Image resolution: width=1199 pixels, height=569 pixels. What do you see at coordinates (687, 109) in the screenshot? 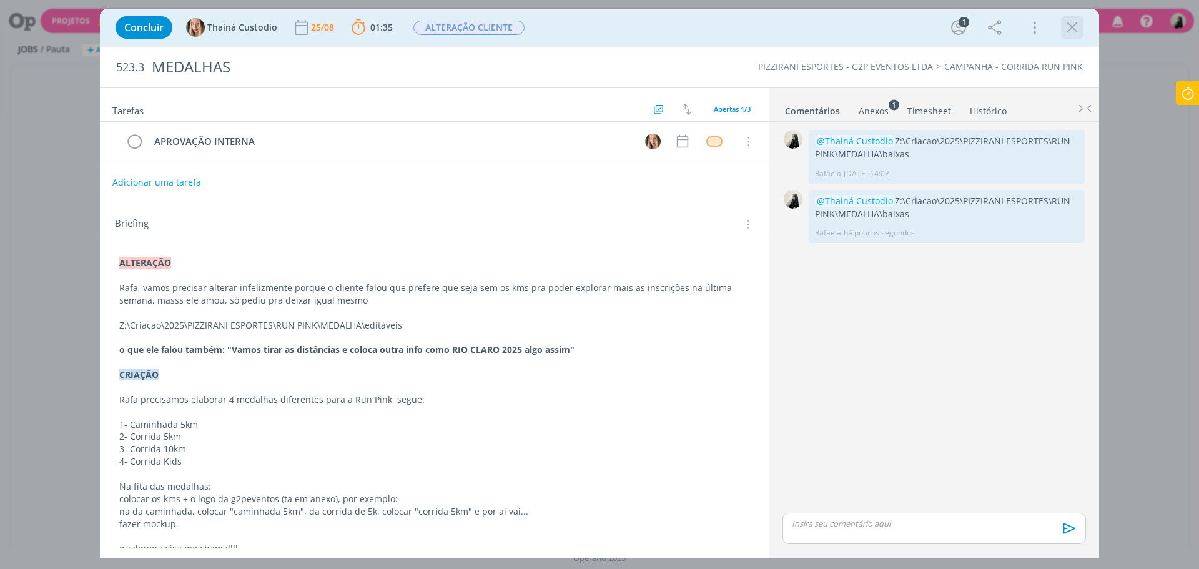
I see `img: arrow-down-up.svg` at bounding box center [687, 109].